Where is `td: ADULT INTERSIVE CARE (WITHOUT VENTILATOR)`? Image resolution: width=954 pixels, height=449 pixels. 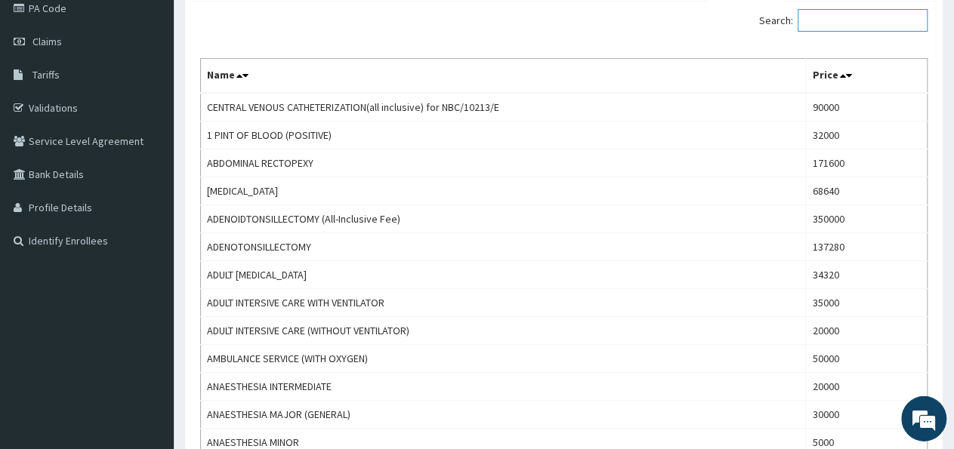
td: ADULT INTERSIVE CARE (WITHOUT VENTILATOR) is located at coordinates (503, 331).